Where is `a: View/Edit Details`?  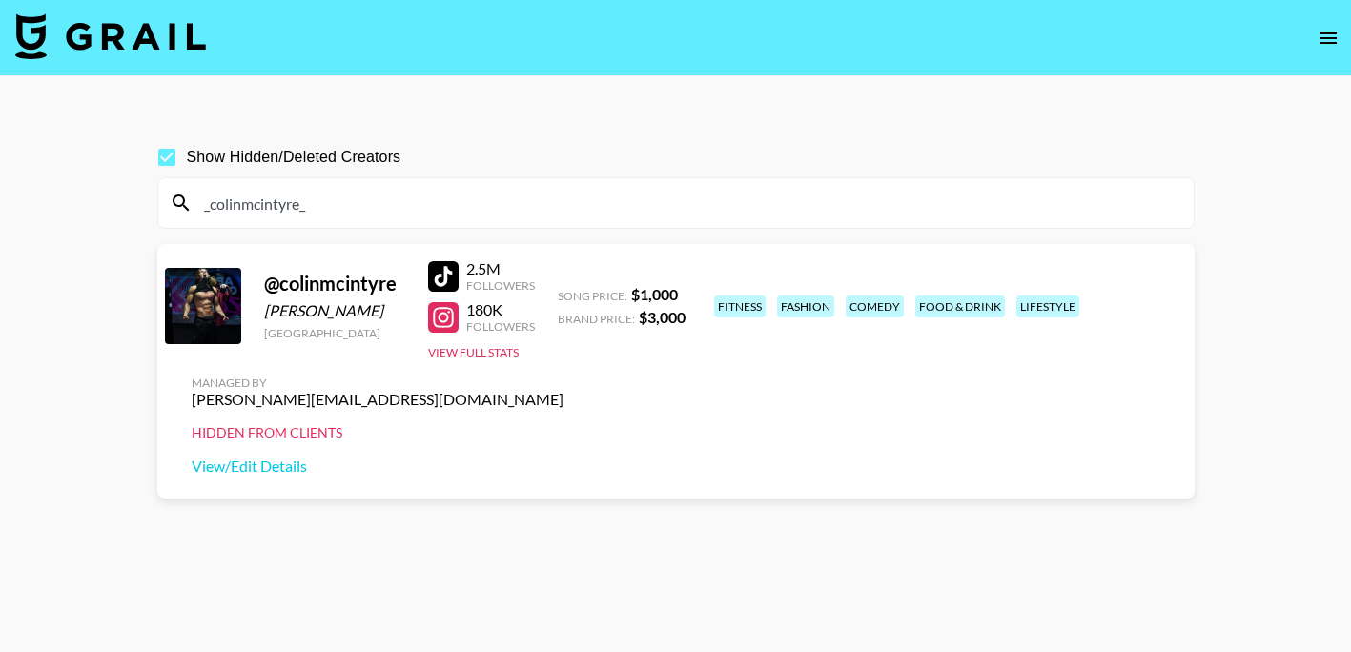 a: View/Edit Details is located at coordinates (378, 466).